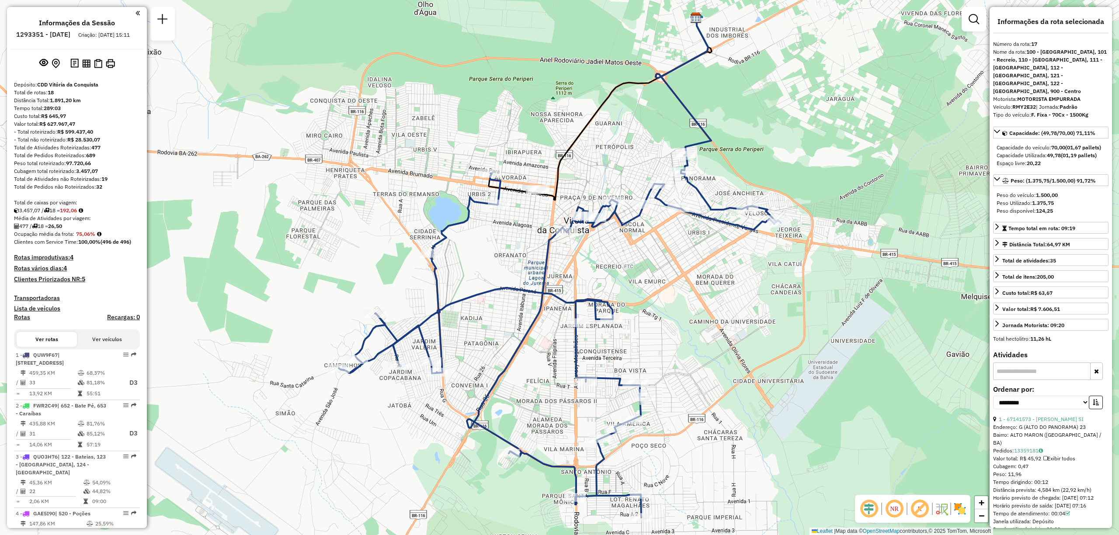 The image size is (1119, 535). What do you see at coordinates (44, 514) in the screenshot?
I see `span: GAE5I90` at bounding box center [44, 514].